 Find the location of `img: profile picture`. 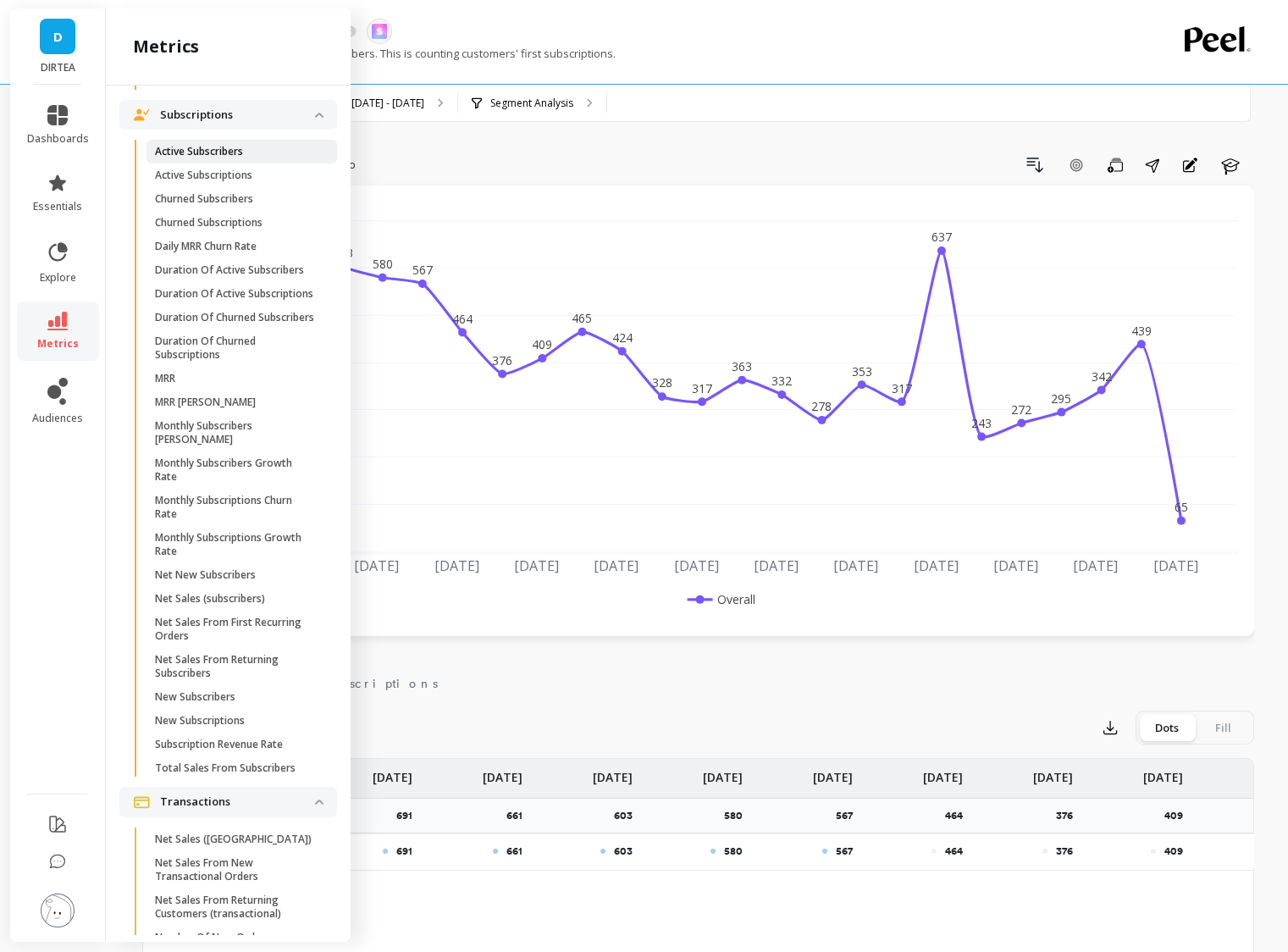

img: profile picture is located at coordinates (57, 910).